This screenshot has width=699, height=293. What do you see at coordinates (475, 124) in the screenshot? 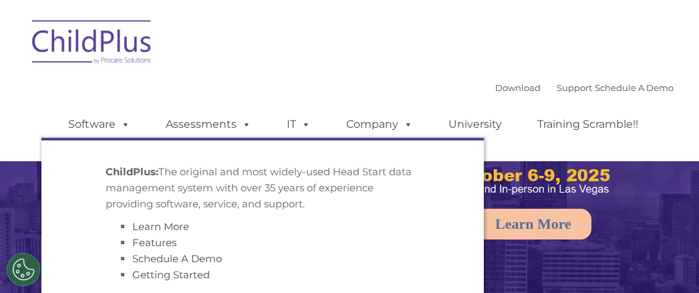
I see `a: University` at bounding box center [475, 124].